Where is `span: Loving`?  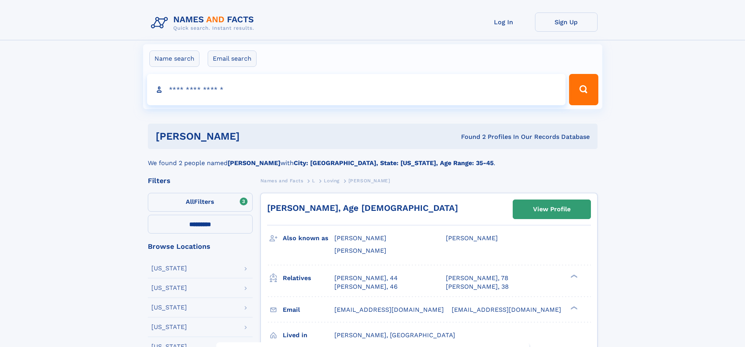
span: Loving is located at coordinates (332, 181).